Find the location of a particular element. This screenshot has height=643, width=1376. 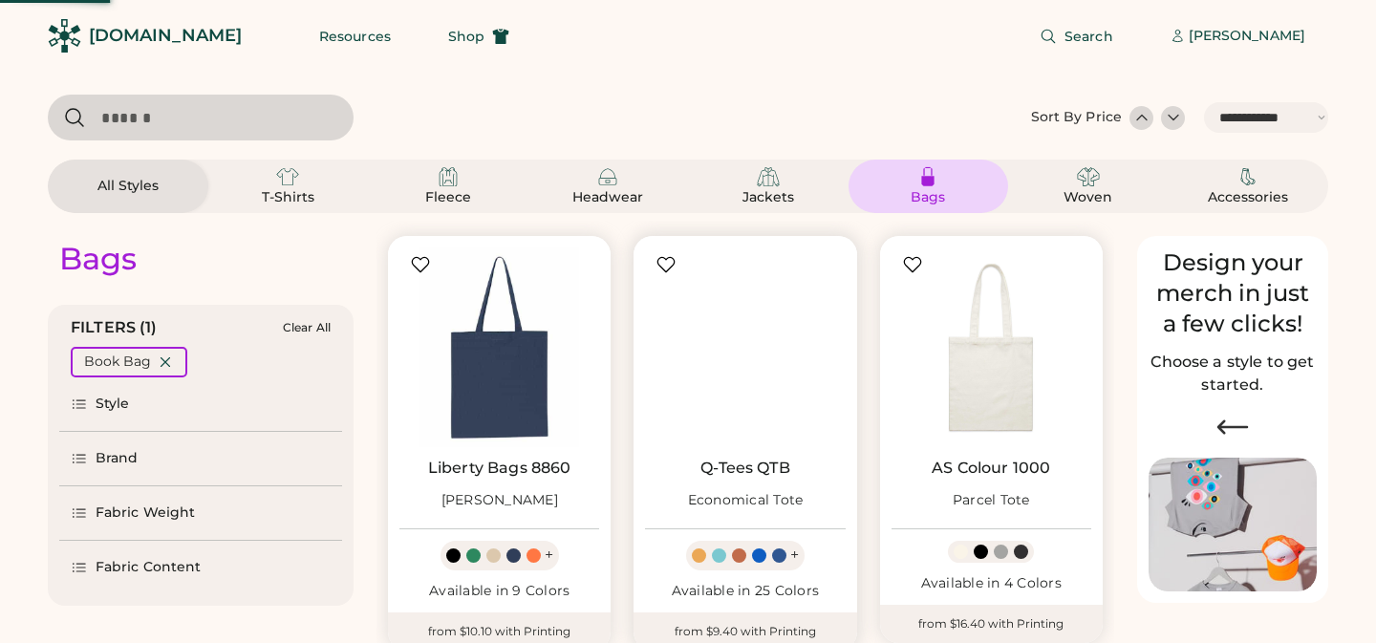

img: Bags Icon is located at coordinates (928, 177).